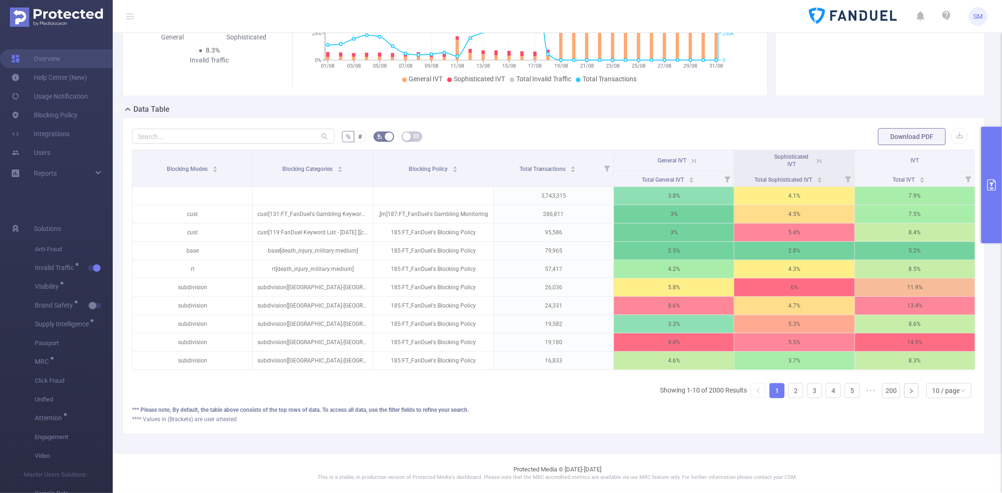  I want to click on p: 5.2%, so click(915, 251).